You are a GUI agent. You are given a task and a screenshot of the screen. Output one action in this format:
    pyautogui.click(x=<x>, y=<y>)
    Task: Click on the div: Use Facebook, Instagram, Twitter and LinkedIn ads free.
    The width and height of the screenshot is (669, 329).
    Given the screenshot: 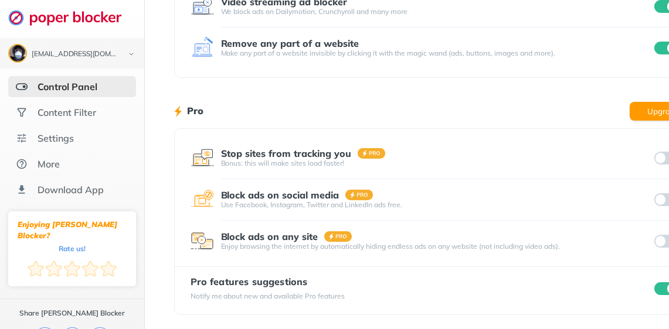 What is the action you would take?
    pyautogui.click(x=436, y=205)
    